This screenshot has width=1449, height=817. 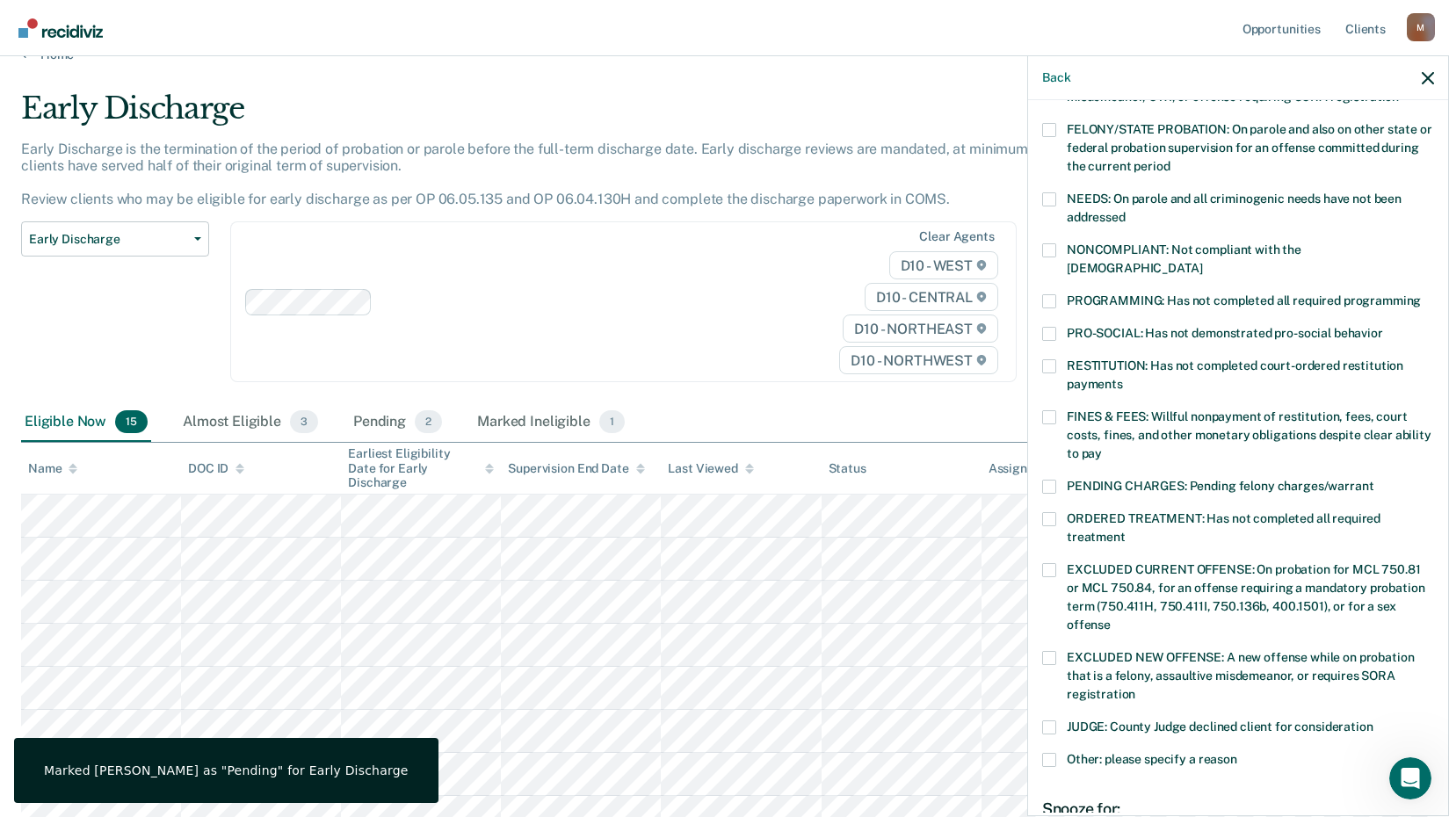 What do you see at coordinates (53, 468) in the screenshot?
I see `div: Name` at bounding box center [53, 468].